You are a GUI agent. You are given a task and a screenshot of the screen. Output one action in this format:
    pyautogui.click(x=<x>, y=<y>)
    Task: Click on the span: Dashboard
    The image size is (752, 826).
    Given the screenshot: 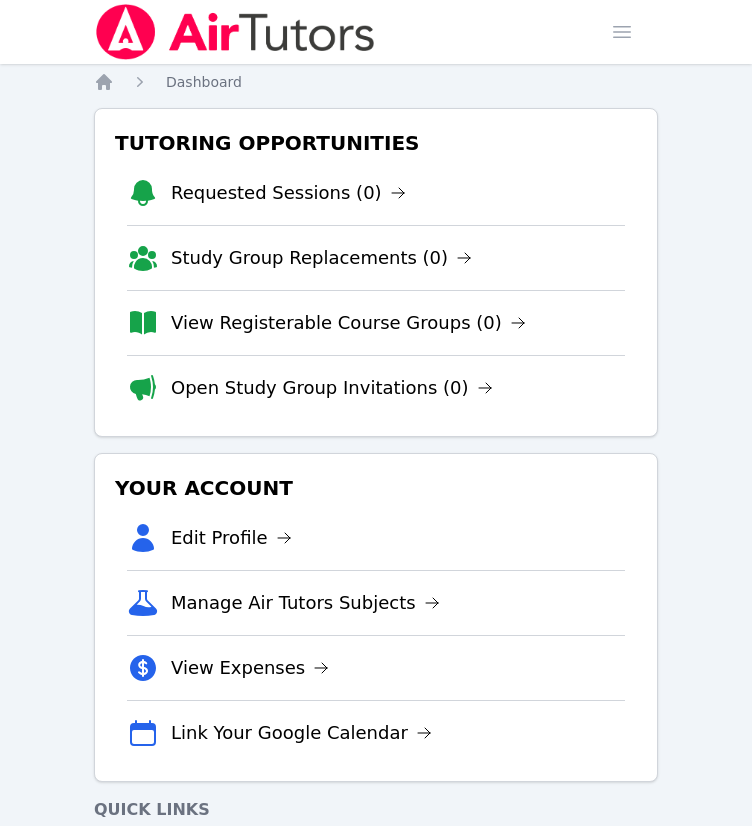 What is the action you would take?
    pyautogui.click(x=204, y=82)
    